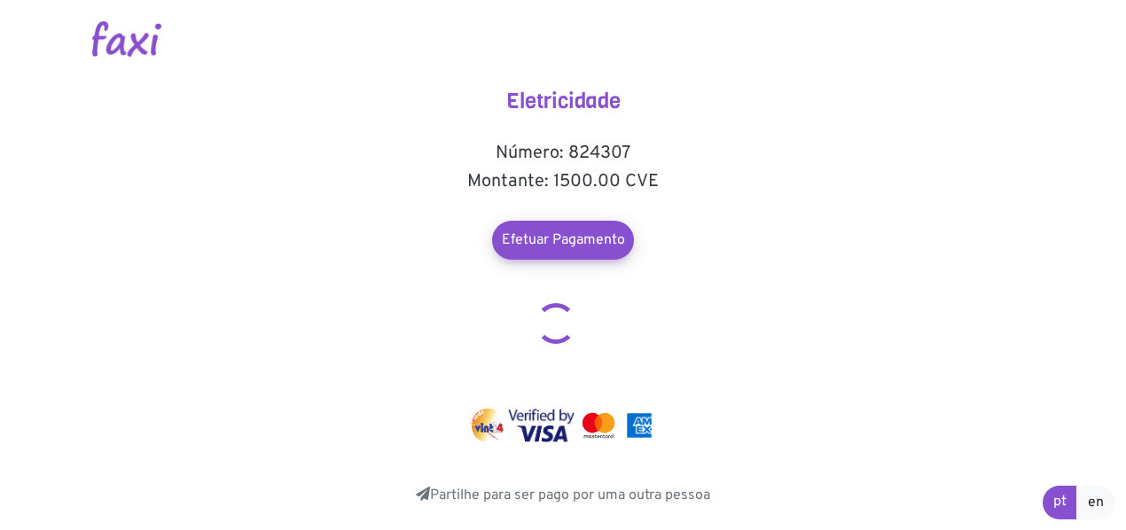 This screenshot has width=1126, height=530. I want to click on a: pt, so click(1060, 503).